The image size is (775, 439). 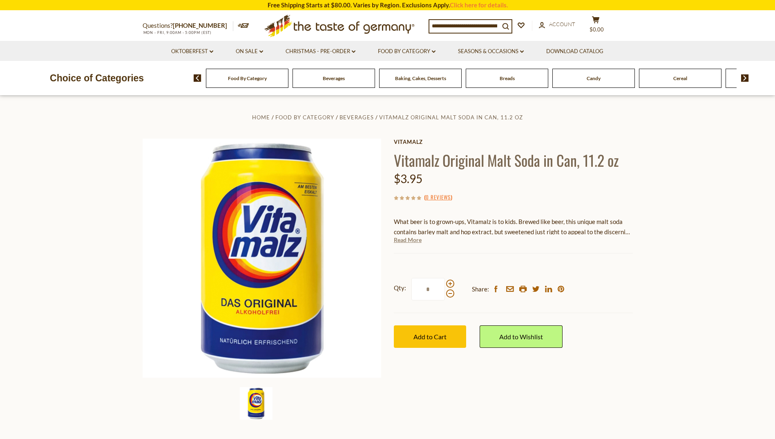 What do you see at coordinates (188, 26) in the screenshot?
I see `p: Questions?` at bounding box center [188, 26].